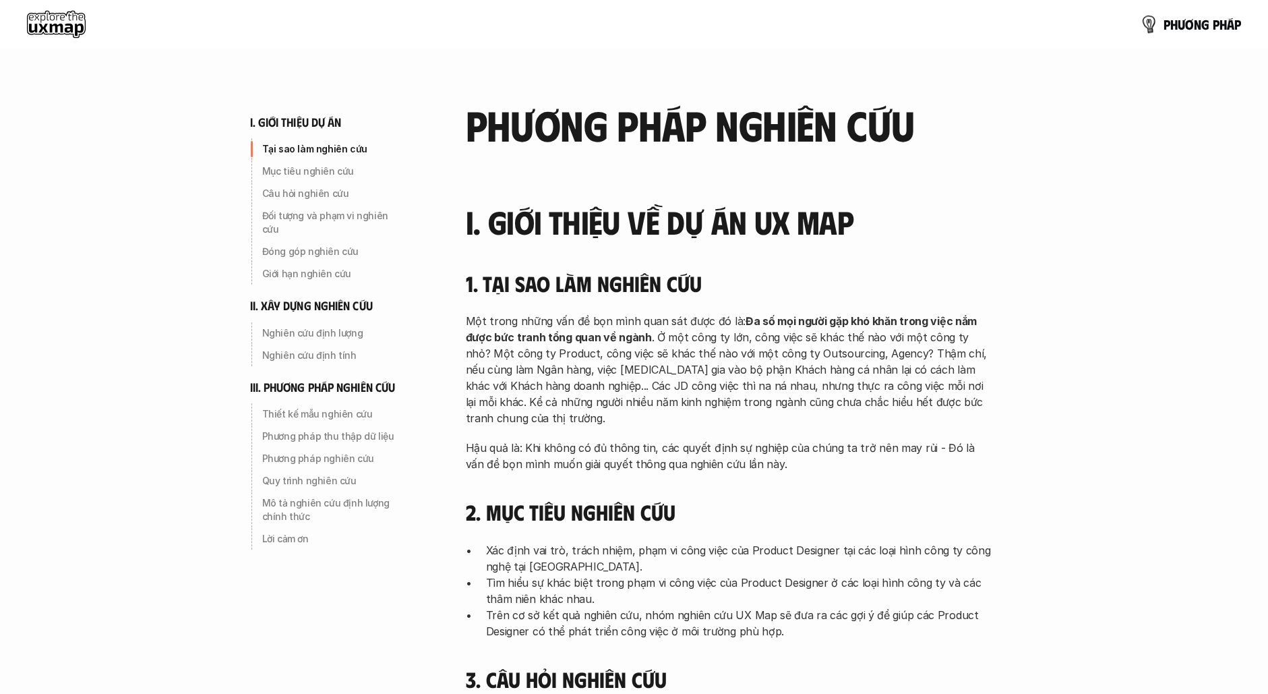  Describe the element at coordinates (729, 679) in the screenshot. I see `h4: 3. Câu hỏi nghiên cứu` at that location.